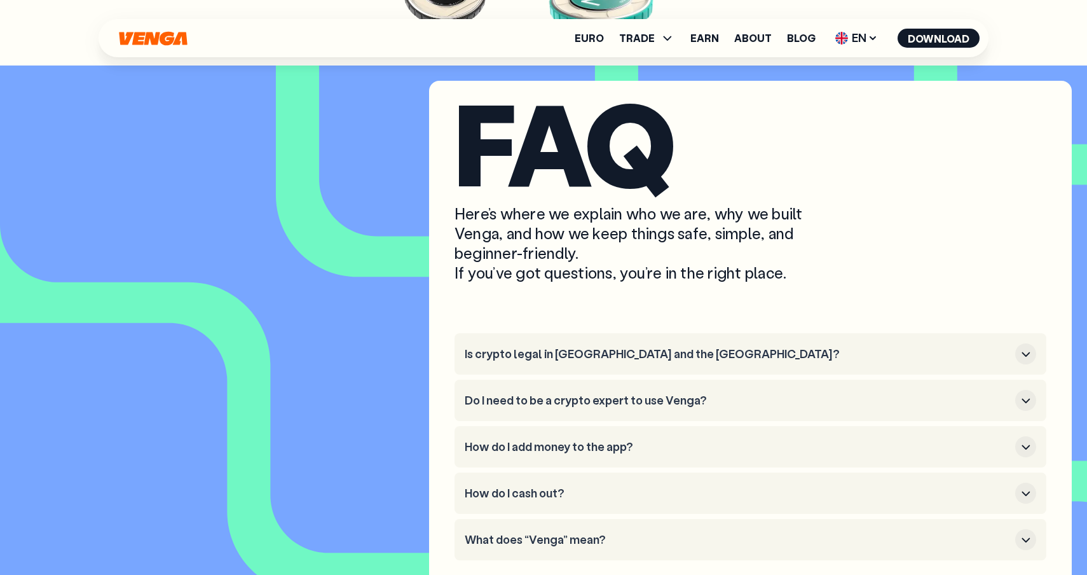  What do you see at coordinates (589, 38) in the screenshot?
I see `a: Euro` at bounding box center [589, 38].